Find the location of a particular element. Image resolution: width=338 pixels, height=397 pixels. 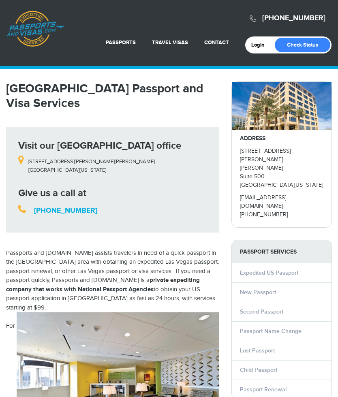

a: Contact is located at coordinates (216, 42).